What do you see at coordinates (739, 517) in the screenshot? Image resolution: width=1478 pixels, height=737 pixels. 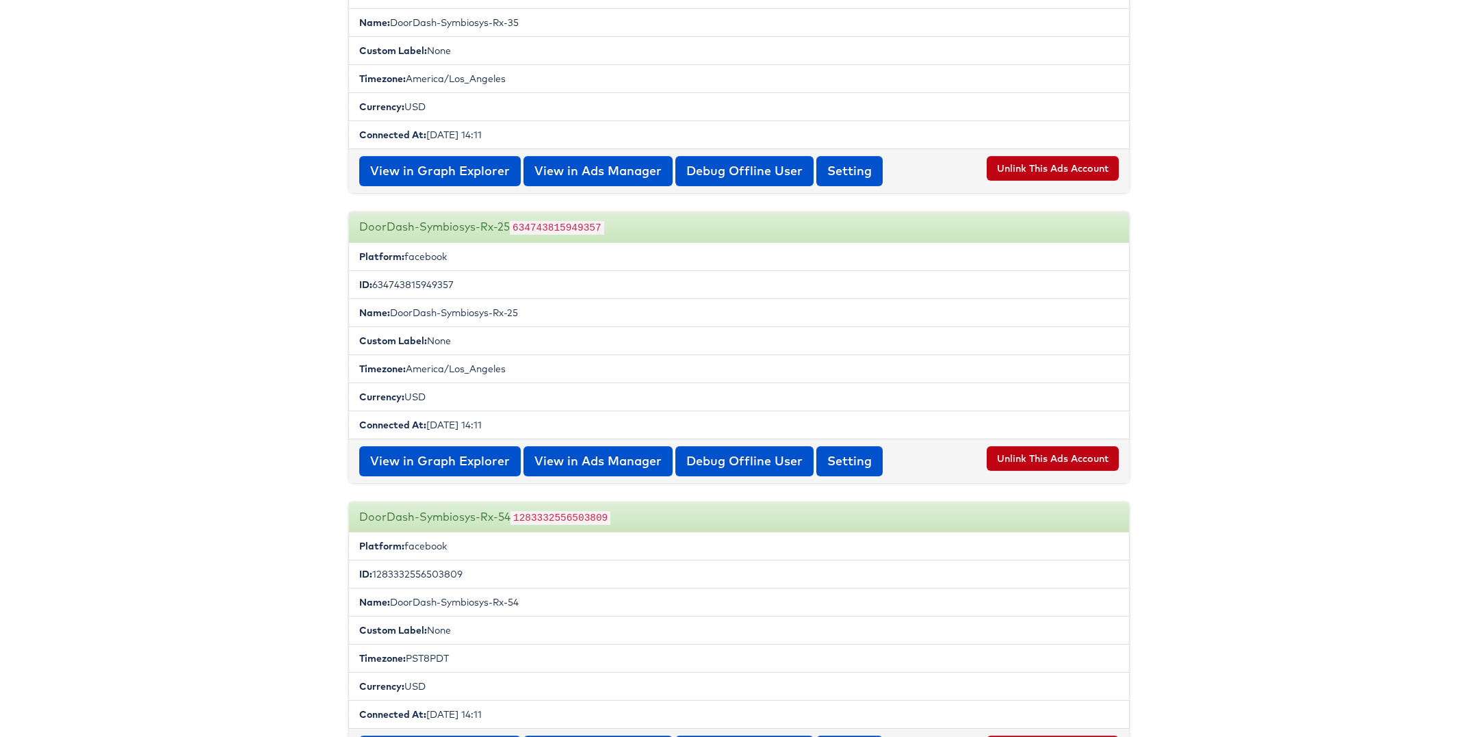 I see `div: DoorDash-Symbiosys-Rx-54` at bounding box center [739, 517].